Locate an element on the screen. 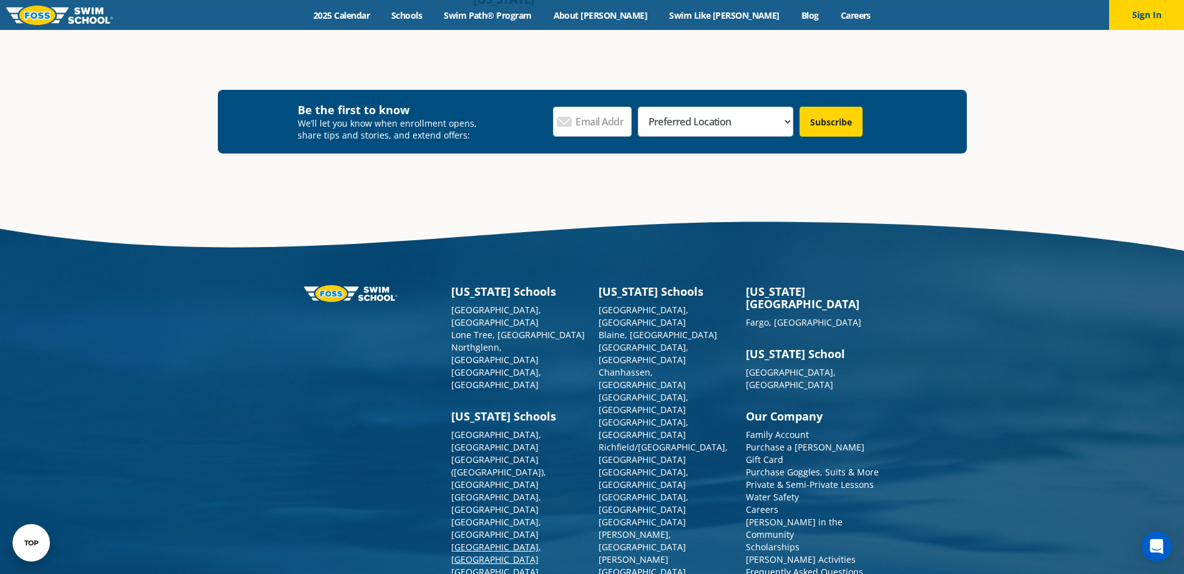 Image resolution: width=1184 pixels, height=574 pixels. a: Family Account is located at coordinates (777, 434).